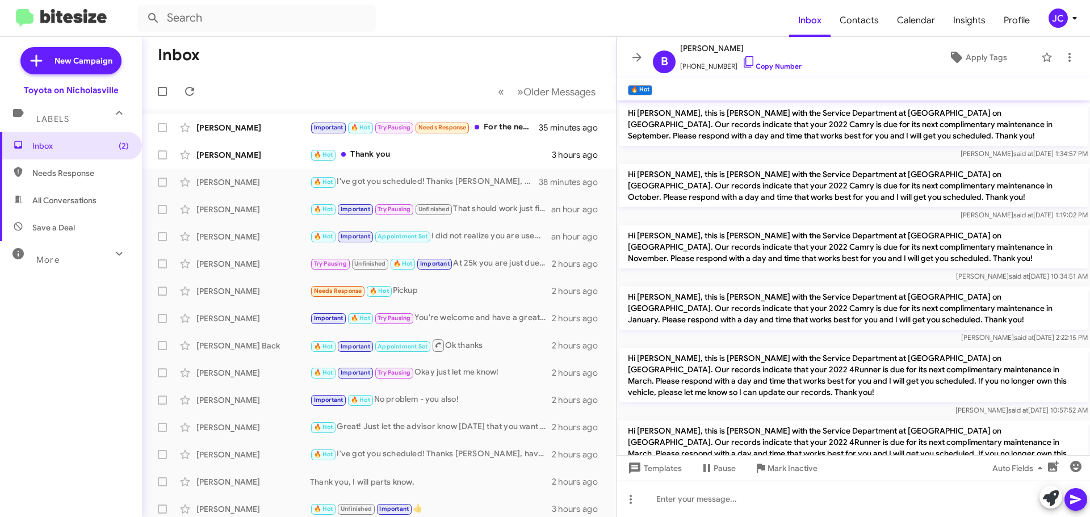 The height and width of the screenshot is (517, 1090). Describe the element at coordinates (977, 57) in the screenshot. I see `button: Apply Tags` at that location.